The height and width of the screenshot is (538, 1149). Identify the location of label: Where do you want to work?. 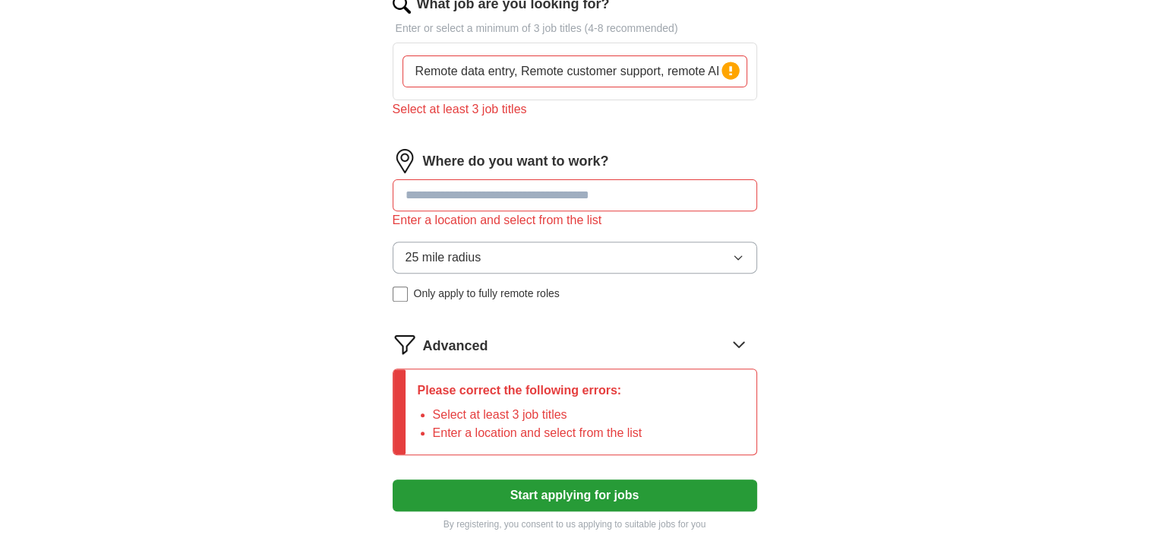
(516, 161).